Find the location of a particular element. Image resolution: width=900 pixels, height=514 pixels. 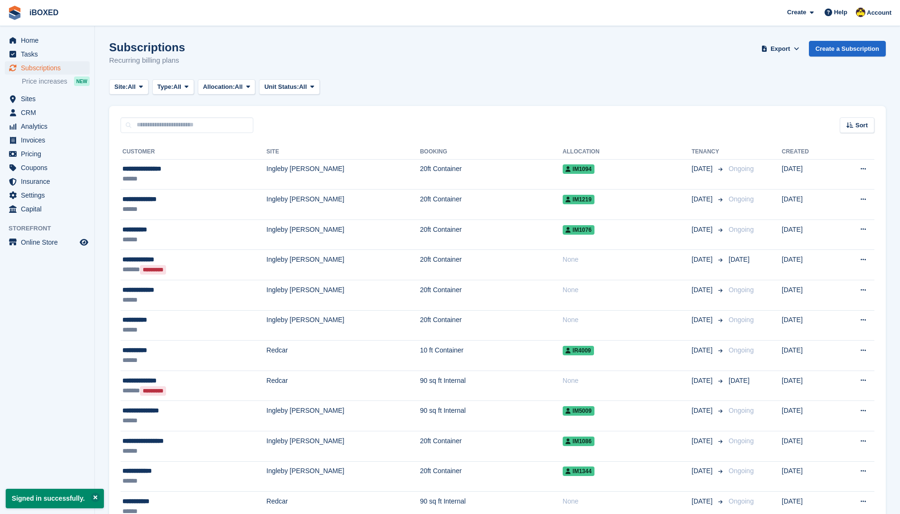

th: Tenancy is located at coordinates (709, 152).